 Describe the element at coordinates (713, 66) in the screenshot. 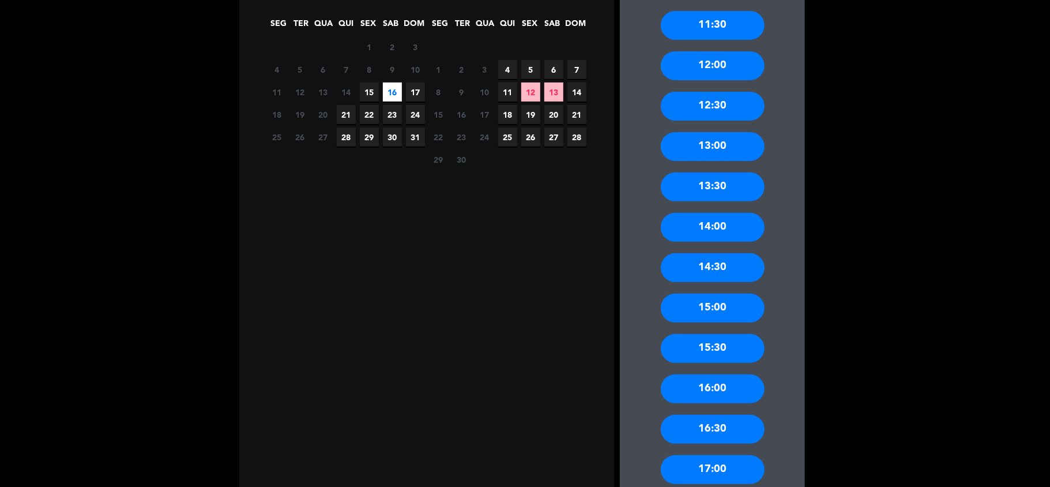

I see `div: 12:00` at that location.